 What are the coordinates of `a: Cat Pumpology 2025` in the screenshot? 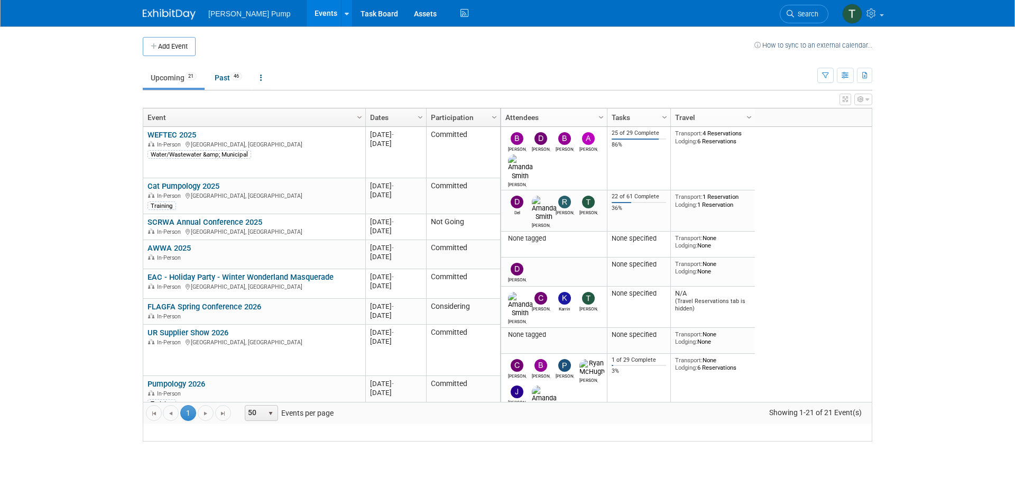 It's located at (183, 186).